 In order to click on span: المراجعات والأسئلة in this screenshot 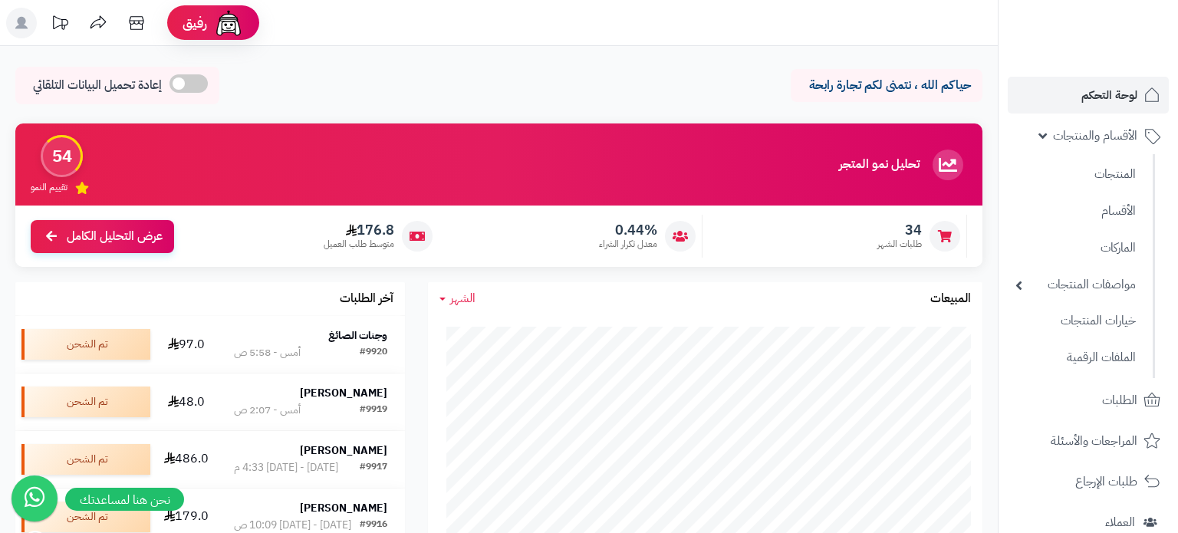, I will do `click(1093, 441)`.